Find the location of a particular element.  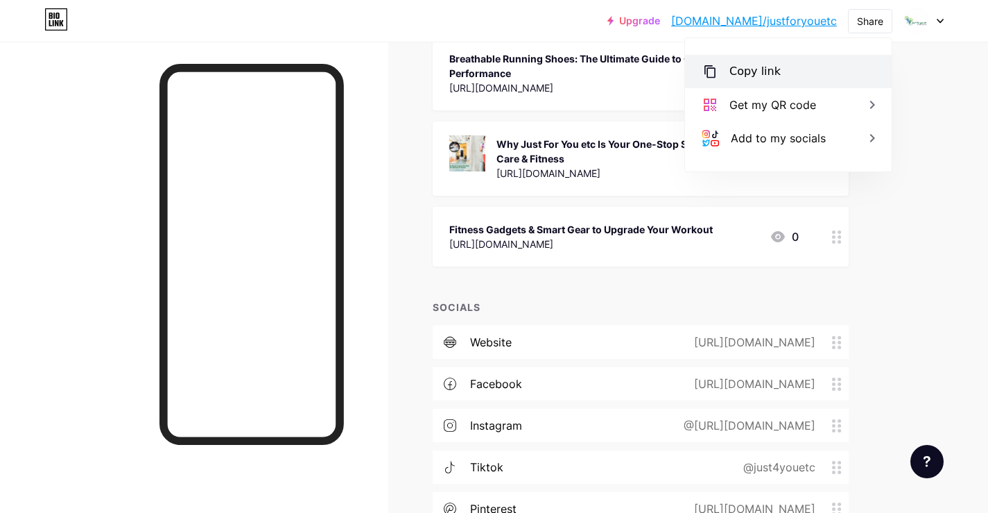

a: Upgrade is located at coordinates (634, 21).